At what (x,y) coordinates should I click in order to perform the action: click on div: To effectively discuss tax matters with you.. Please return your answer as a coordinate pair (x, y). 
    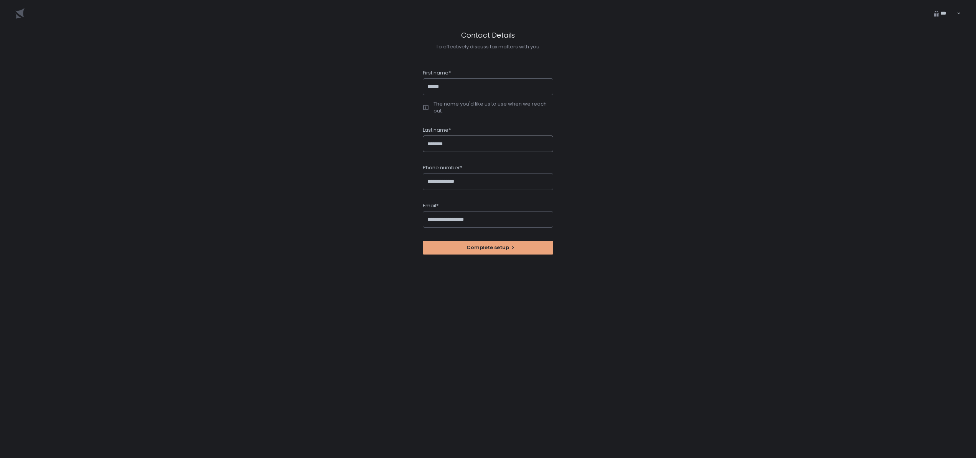
    Looking at the image, I should click on (488, 47).